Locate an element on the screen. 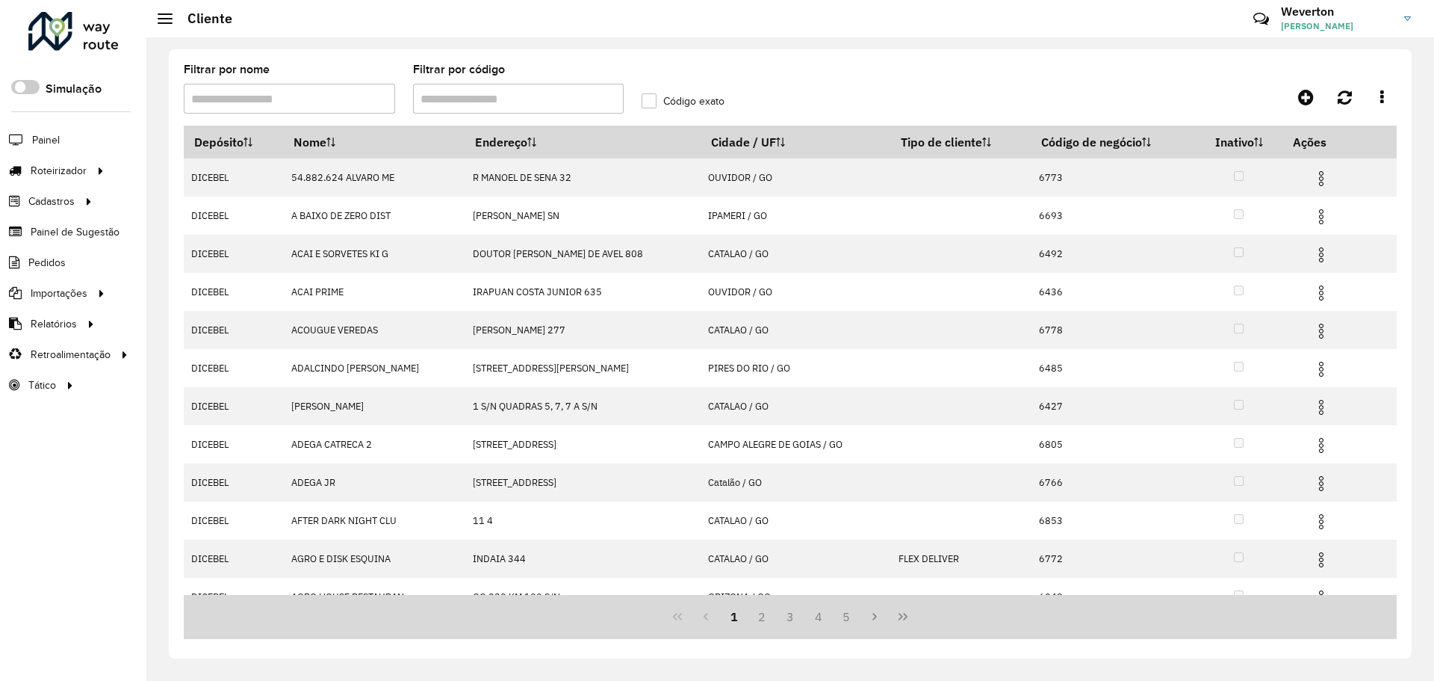 Image resolution: width=1434 pixels, height=681 pixels. span: Tático is located at coordinates (42, 385).